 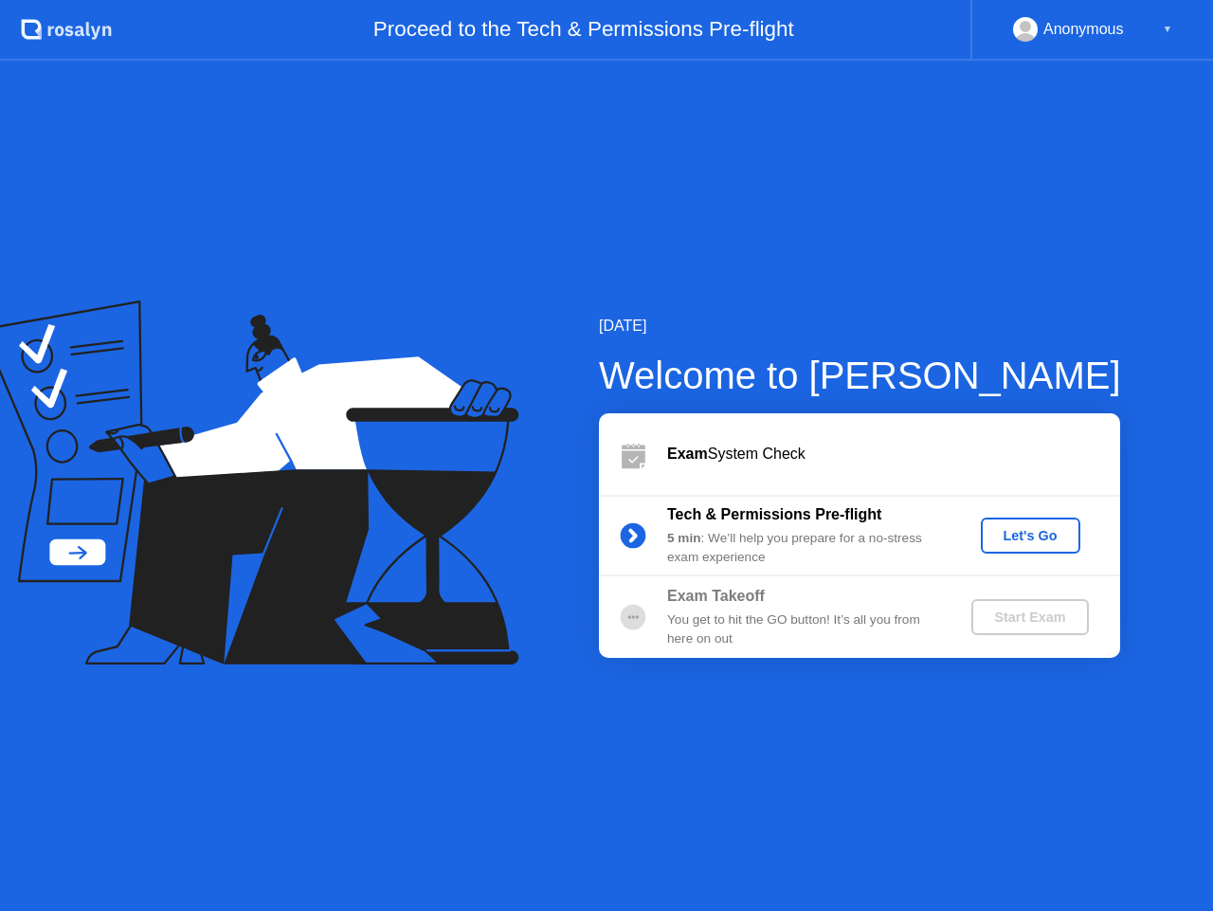 I want to click on div: Let's Go, so click(x=1030, y=536).